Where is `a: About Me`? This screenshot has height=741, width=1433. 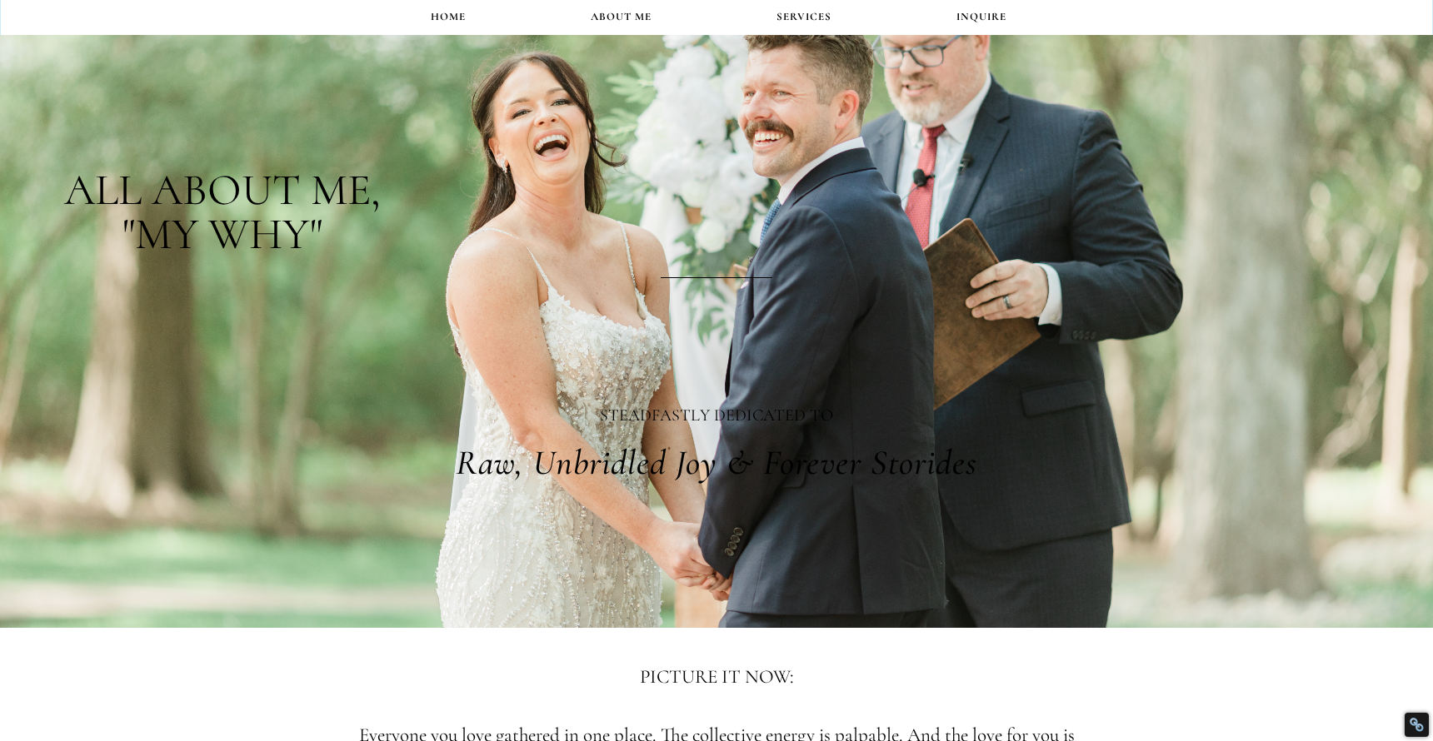
a: About Me is located at coordinates (621, 17).